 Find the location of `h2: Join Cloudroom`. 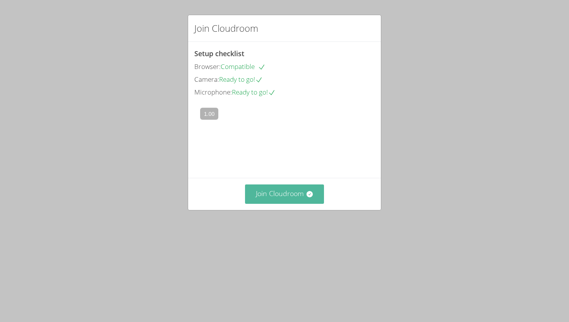

h2: Join Cloudroom is located at coordinates (226, 28).